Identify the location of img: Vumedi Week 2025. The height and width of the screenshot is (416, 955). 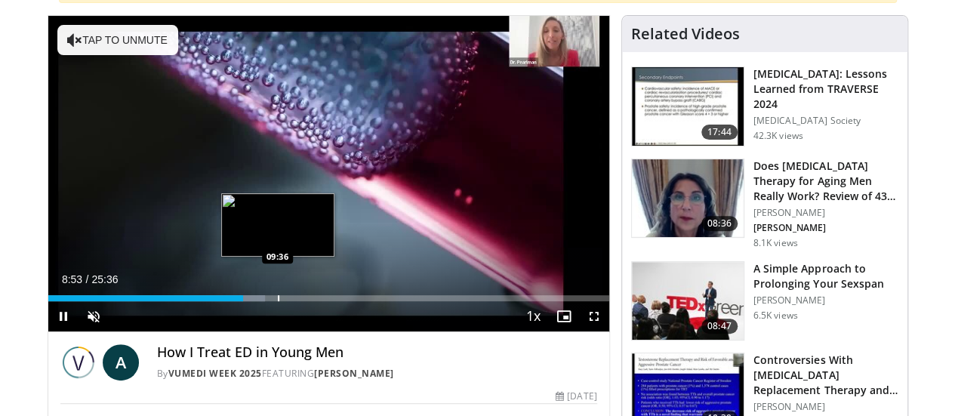
(79, 363).